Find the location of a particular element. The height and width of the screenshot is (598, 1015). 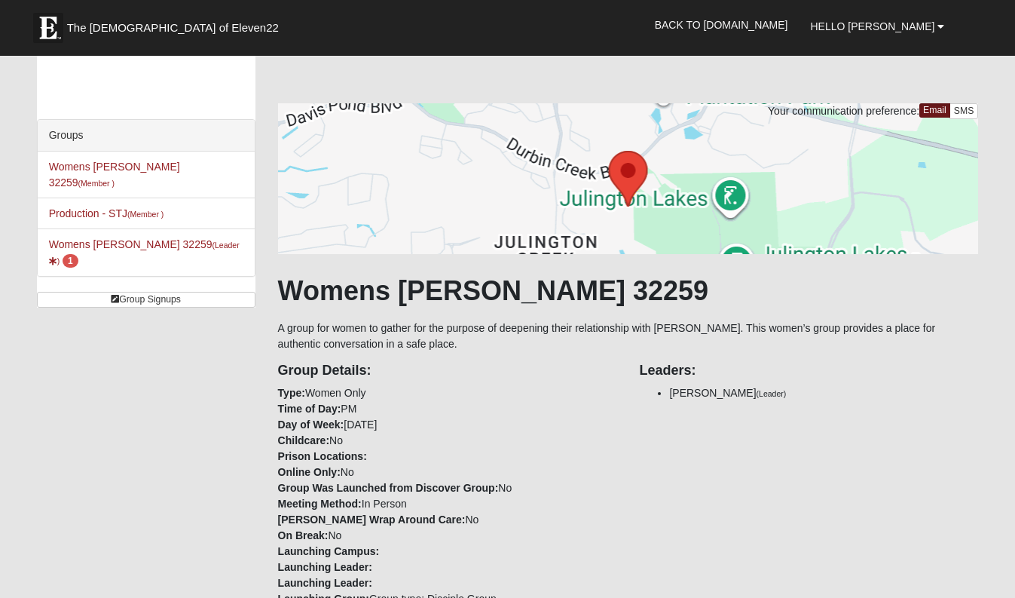

span: number of pending members is located at coordinates (70, 261).